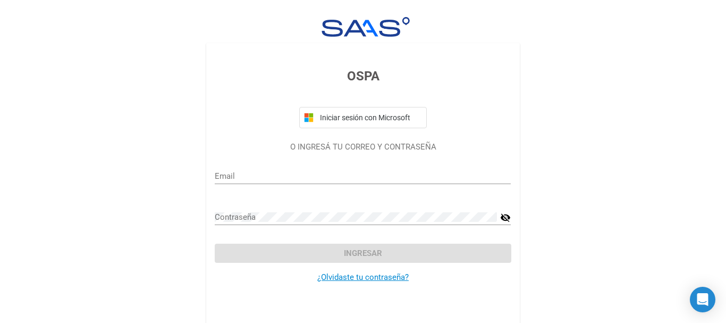 Image resolution: width=726 pixels, height=323 pixels. I want to click on button: Iniciar sesión con Microsoft, so click(363, 117).